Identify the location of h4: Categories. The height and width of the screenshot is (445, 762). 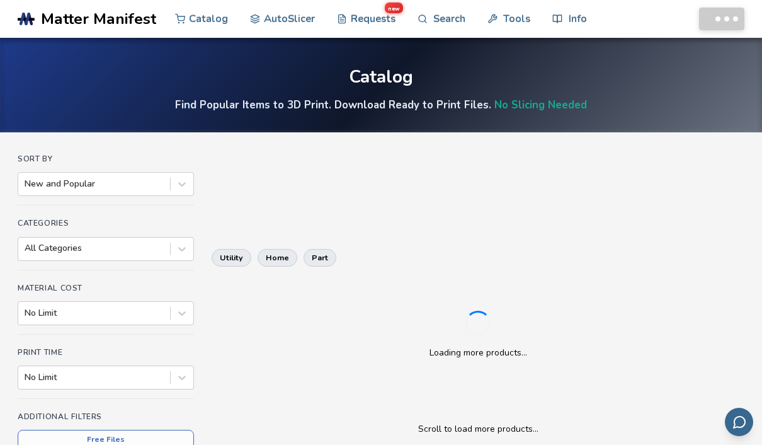
(106, 223).